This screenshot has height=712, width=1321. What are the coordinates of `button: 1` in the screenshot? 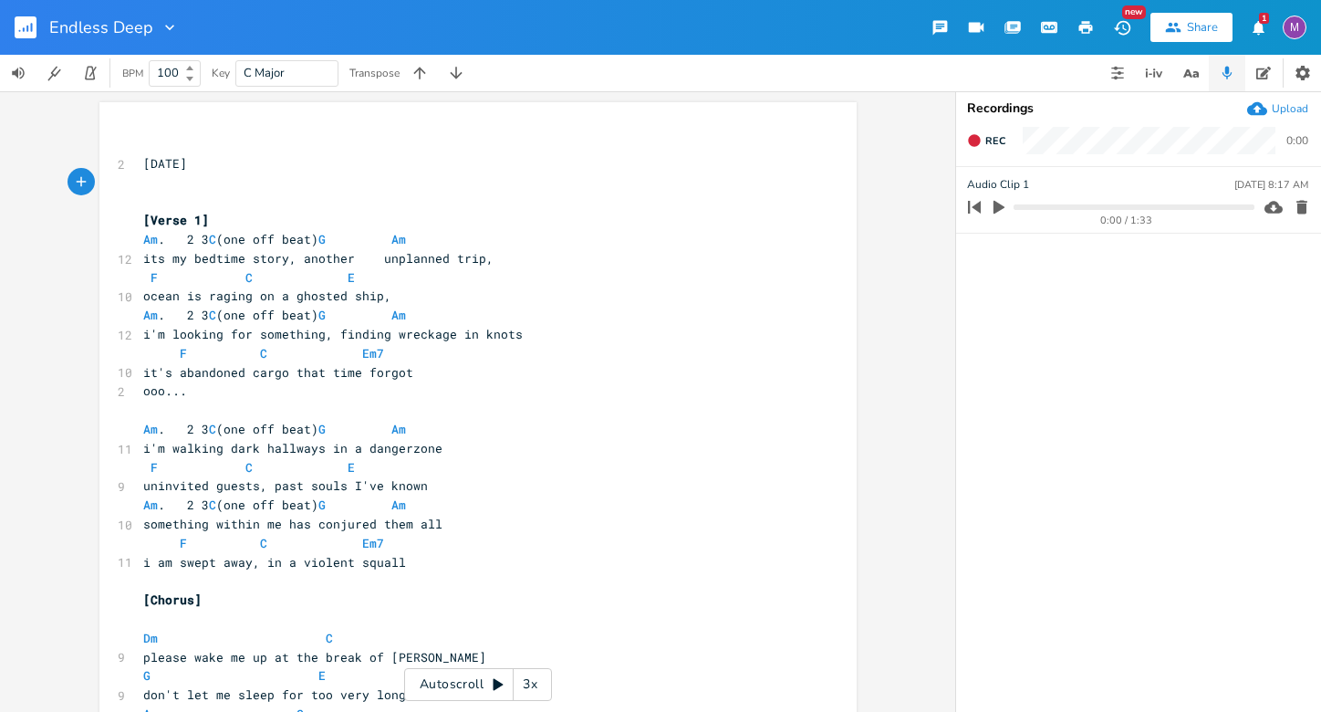 It's located at (1258, 27).